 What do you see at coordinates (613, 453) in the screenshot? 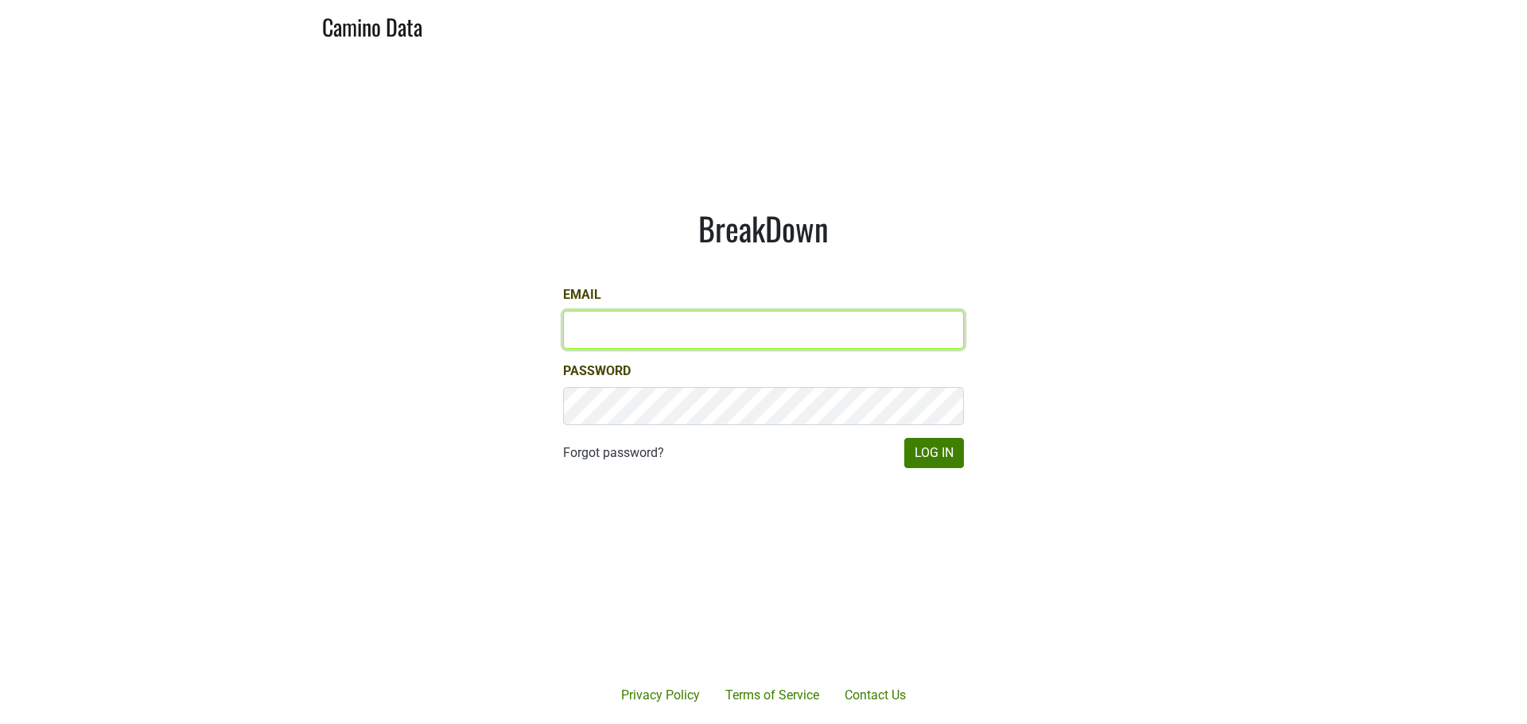
I see `a: Forgot password?` at bounding box center [613, 453].